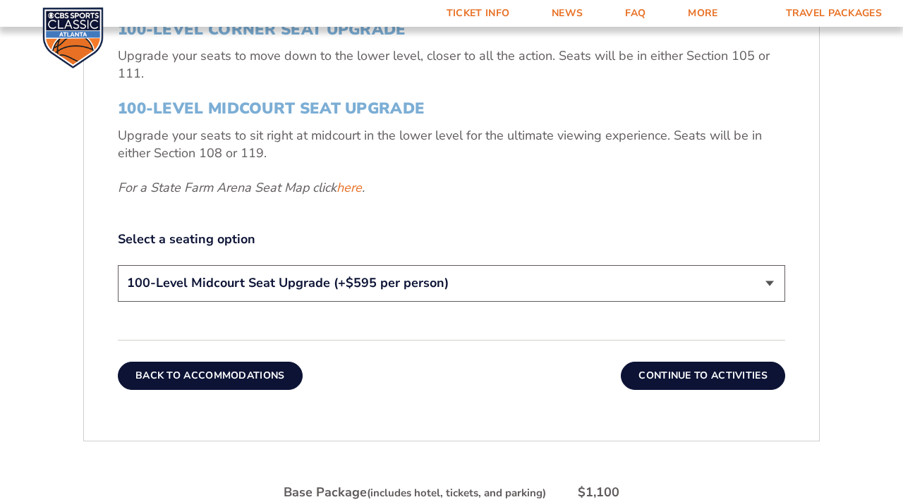  What do you see at coordinates (452, 145) in the screenshot?
I see `p: Upgrade your seats to sit right at midcourt in the lower level for the ultimate viewing experienc...` at bounding box center [452, 145].